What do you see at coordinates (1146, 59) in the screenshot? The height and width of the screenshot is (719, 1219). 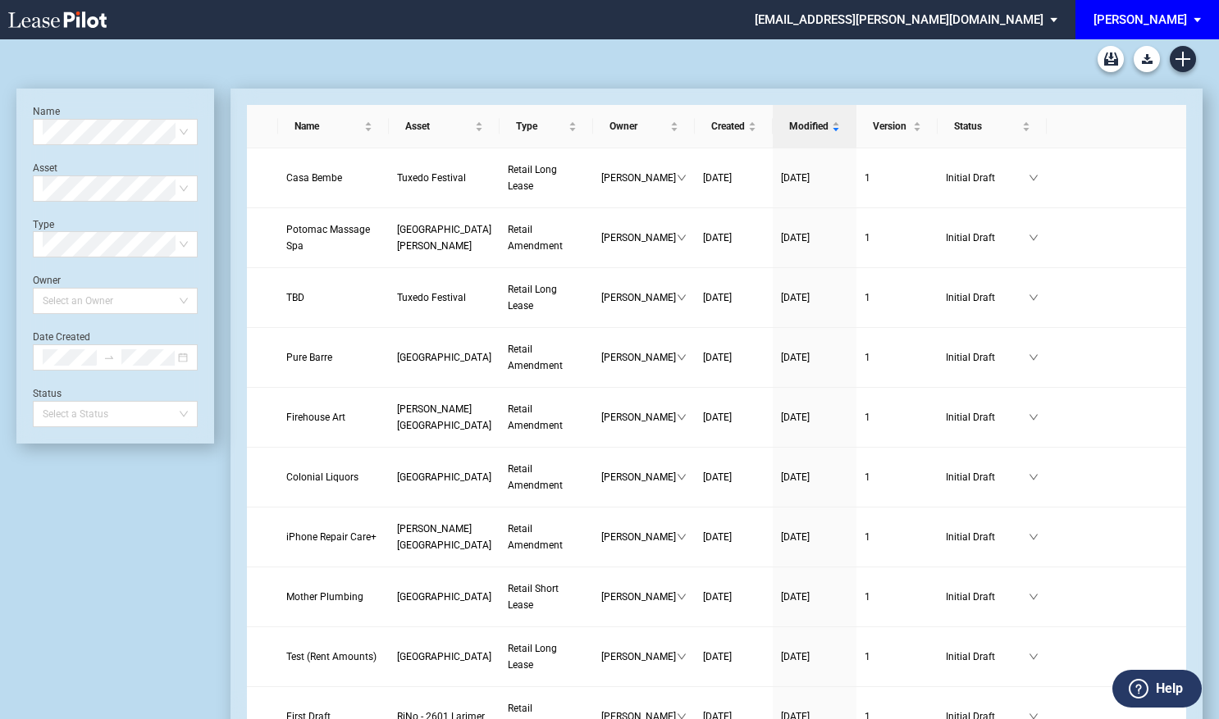 I see `button: Download Blank Form` at bounding box center [1146, 59].